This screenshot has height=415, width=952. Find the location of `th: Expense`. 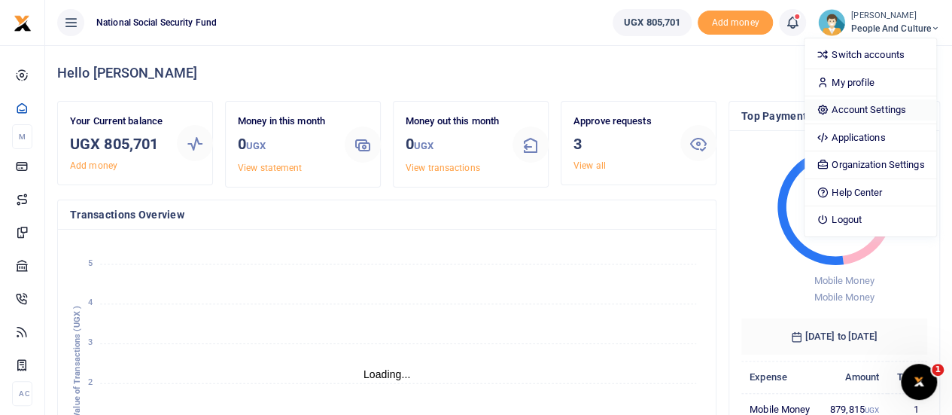

th: Expense is located at coordinates (781, 376).